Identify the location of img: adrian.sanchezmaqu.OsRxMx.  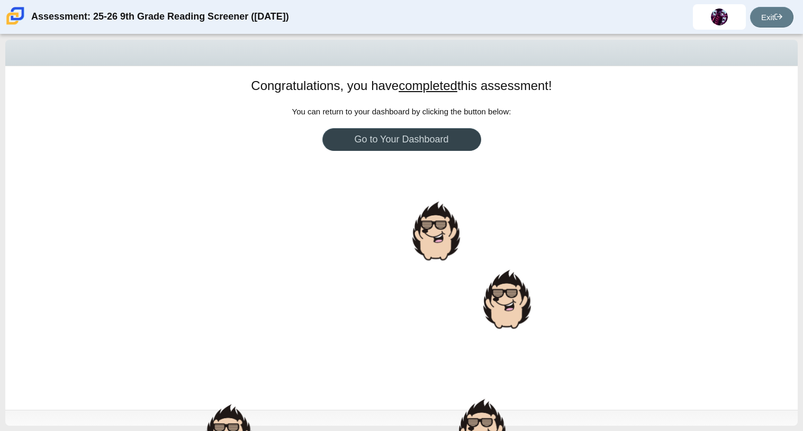
(719, 17).